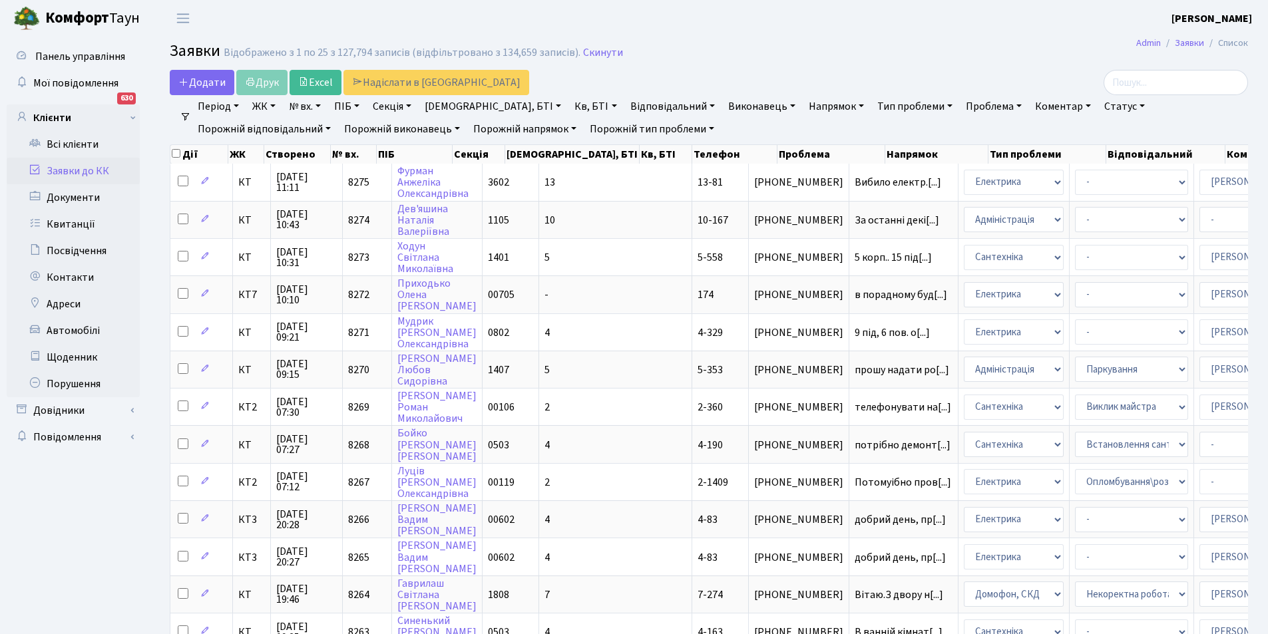 The width and height of the screenshot is (1268, 634). I want to click on span: 5-558, so click(710, 258).